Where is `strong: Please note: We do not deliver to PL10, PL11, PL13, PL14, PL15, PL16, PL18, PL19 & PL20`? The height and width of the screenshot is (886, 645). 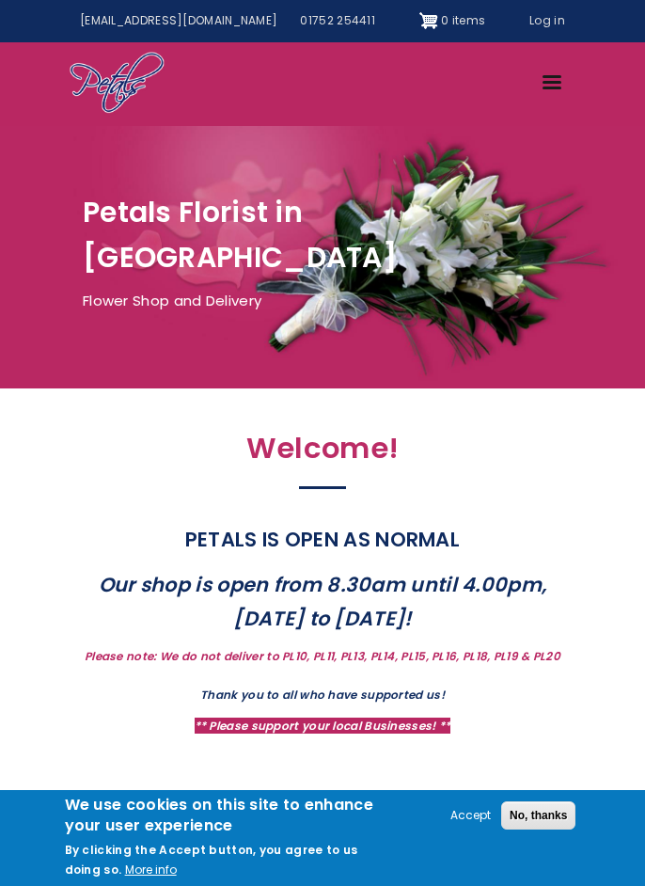
strong: Please note: We do not deliver to PL10, PL11, PL13, PL14, PL15, PL16, PL18, PL19 & PL20 is located at coordinates (322, 655).